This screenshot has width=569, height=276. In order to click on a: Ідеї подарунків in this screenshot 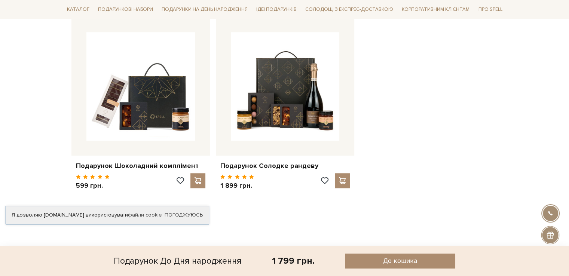, I will do `click(276, 9)`.